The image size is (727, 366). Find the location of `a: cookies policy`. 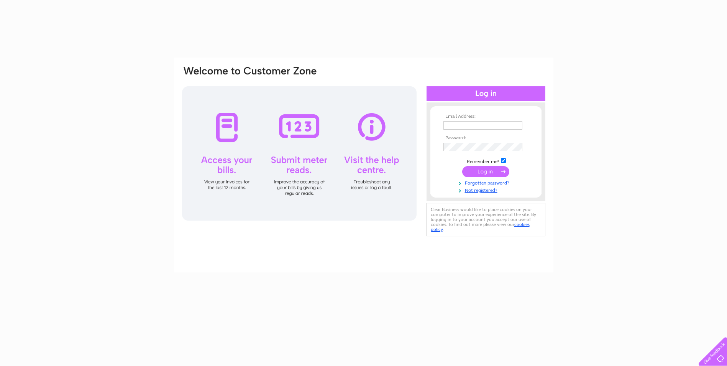

a: cookies policy is located at coordinates (480, 227).